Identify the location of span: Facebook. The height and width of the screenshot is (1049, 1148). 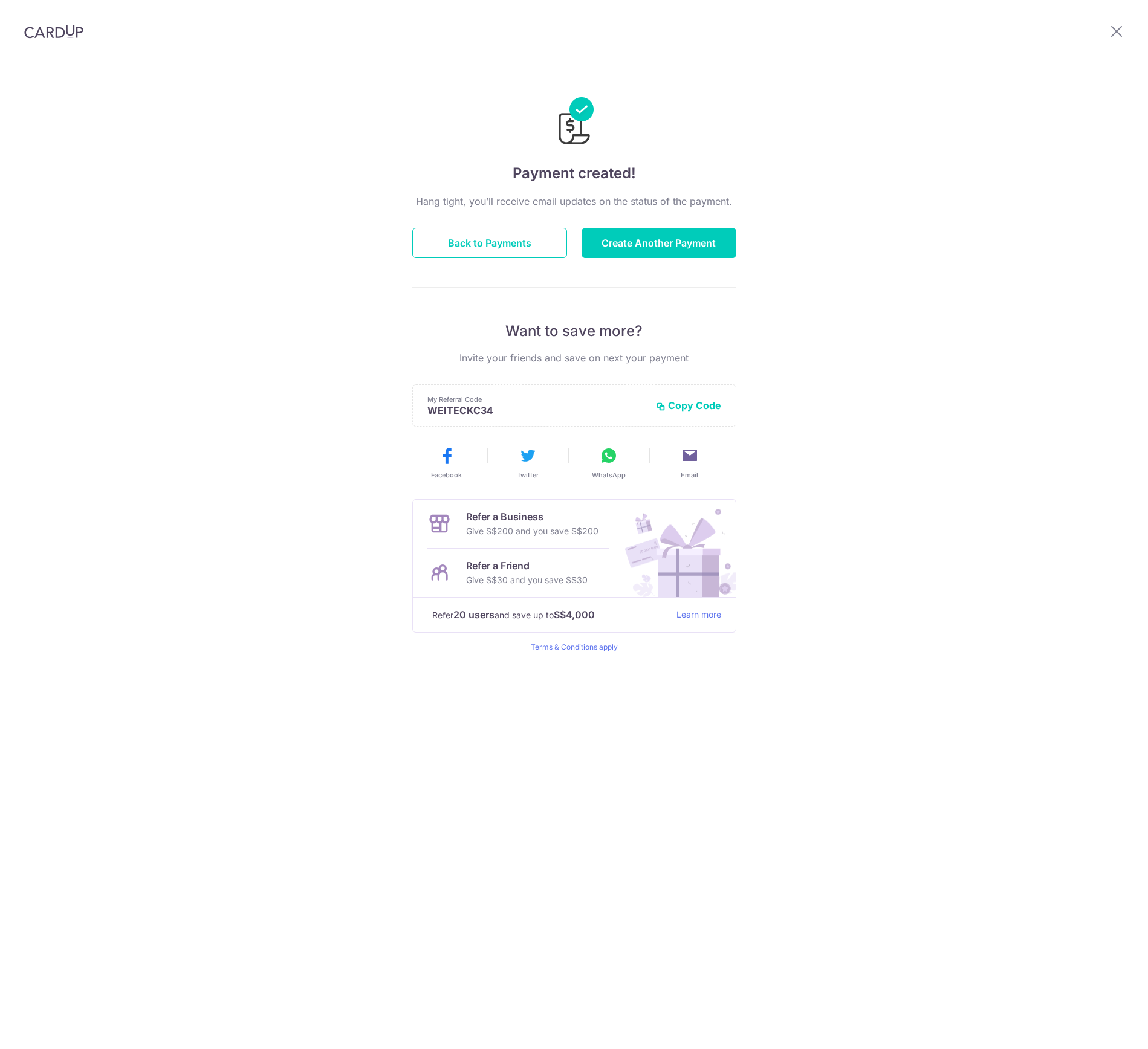
(446, 475).